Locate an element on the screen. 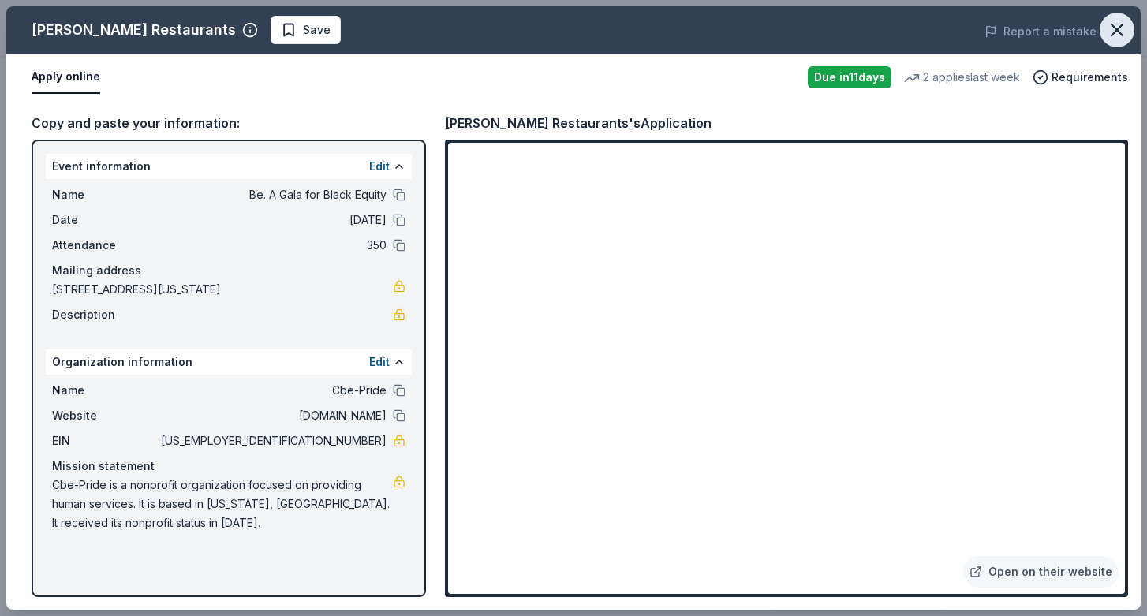  div: Mission statement is located at coordinates (229, 466).